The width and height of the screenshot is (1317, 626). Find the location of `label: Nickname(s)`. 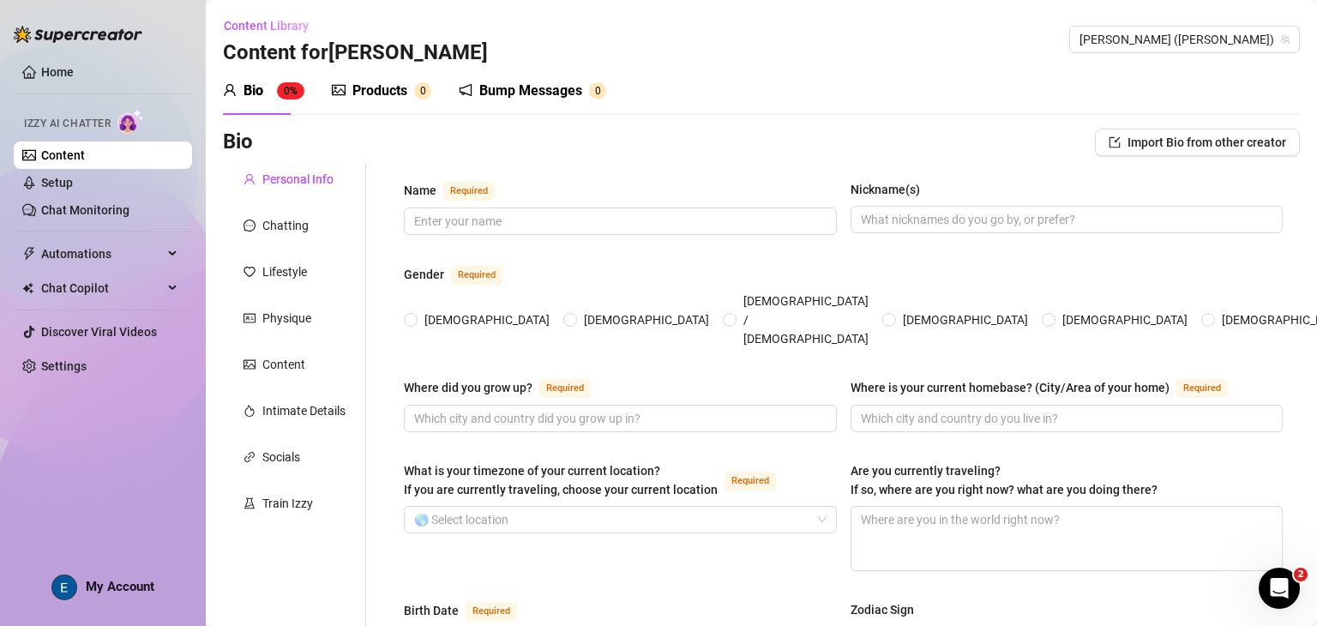

label: Nickname(s) is located at coordinates (891, 190).